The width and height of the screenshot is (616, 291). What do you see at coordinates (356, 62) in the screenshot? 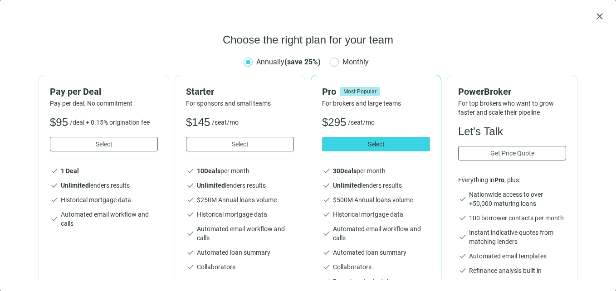
I see `span: Monthly` at bounding box center [356, 62].